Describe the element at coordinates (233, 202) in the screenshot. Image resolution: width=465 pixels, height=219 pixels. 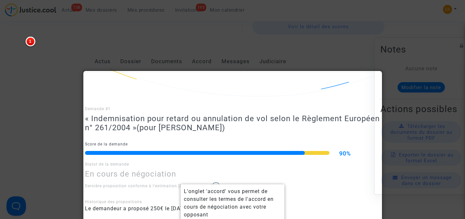
I see `div: Historique des propositions` at that location.